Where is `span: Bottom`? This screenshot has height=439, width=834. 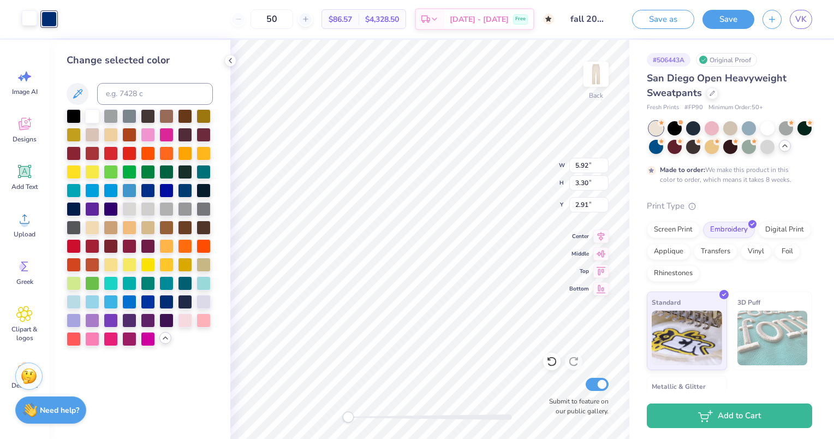 span: Bottom is located at coordinates (579, 289).